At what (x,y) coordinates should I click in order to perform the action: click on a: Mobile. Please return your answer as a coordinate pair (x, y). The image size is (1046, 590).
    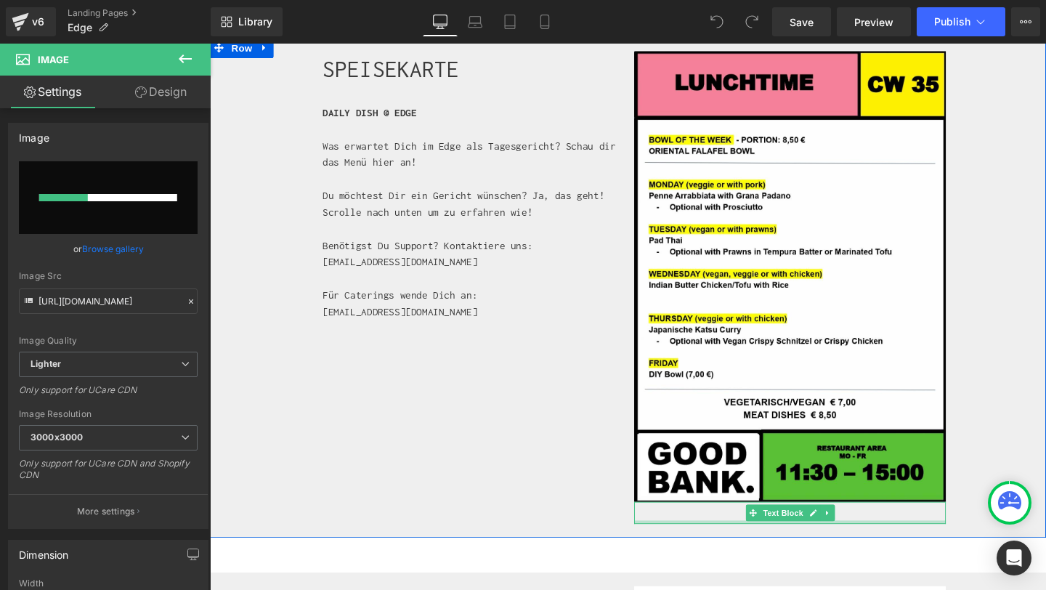
    Looking at the image, I should click on (545, 22).